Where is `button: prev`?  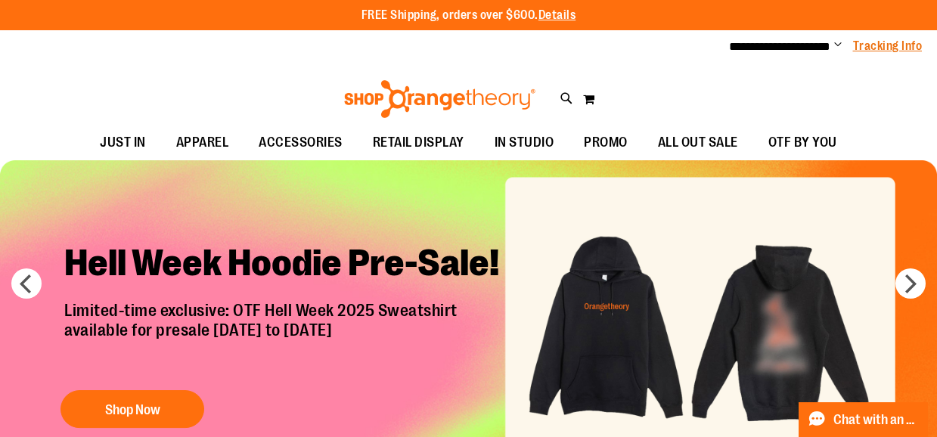
button: prev is located at coordinates (26, 284).